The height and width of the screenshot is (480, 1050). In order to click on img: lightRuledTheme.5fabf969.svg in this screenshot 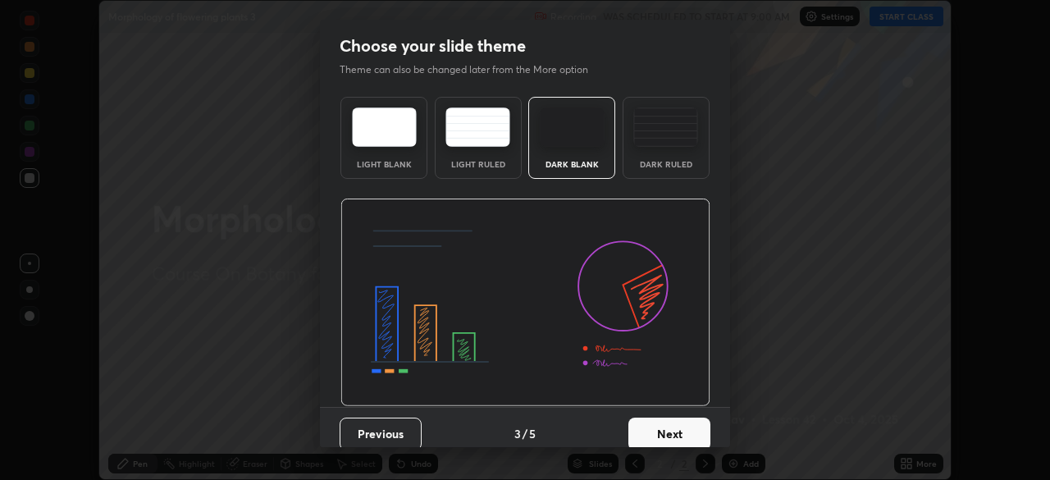, I will do `click(477, 127)`.